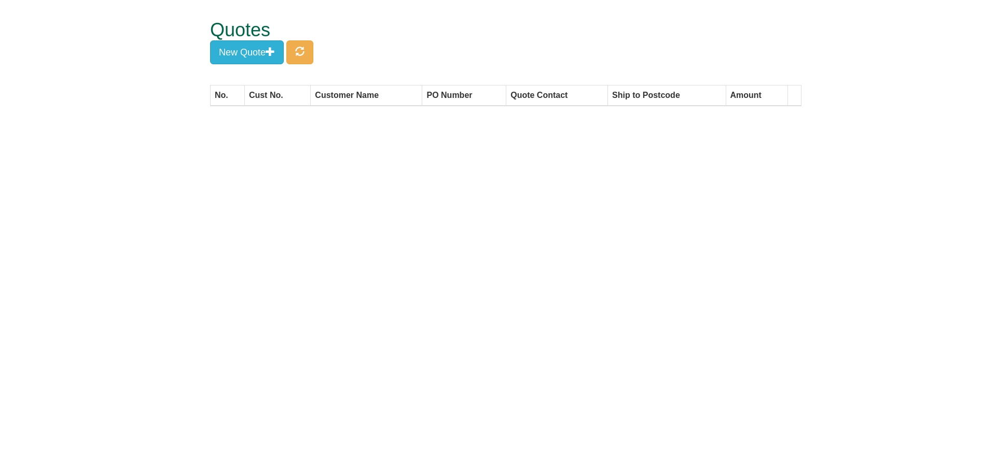  What do you see at coordinates (486, 30) in the screenshot?
I see `h1: Quotes` at bounding box center [486, 30].